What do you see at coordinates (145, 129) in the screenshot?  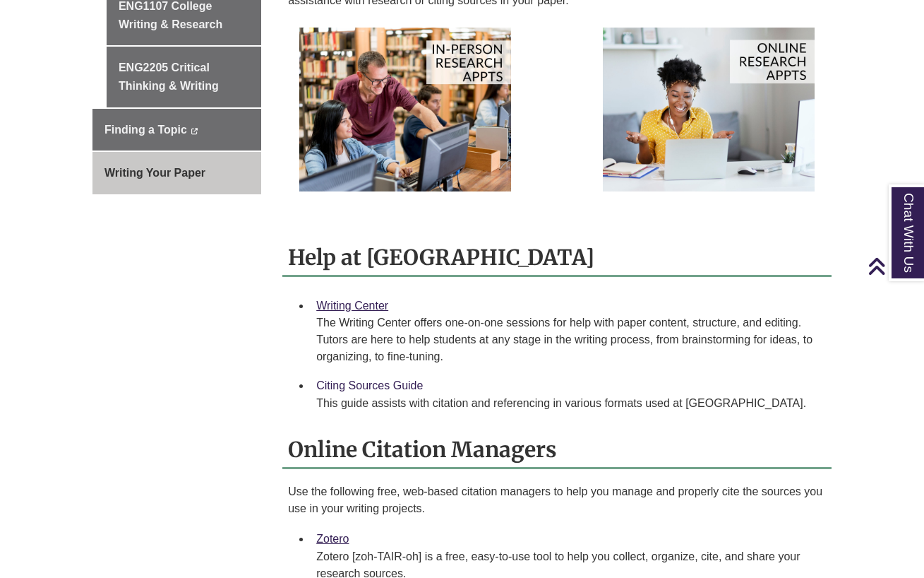 I see `span: Finding a Topic` at bounding box center [145, 129].